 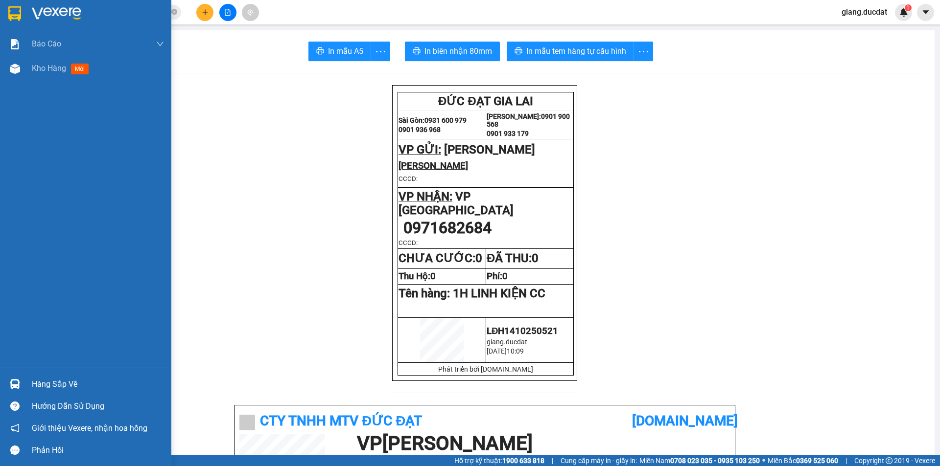 I want to click on span: VP GỬI:, so click(x=419, y=150).